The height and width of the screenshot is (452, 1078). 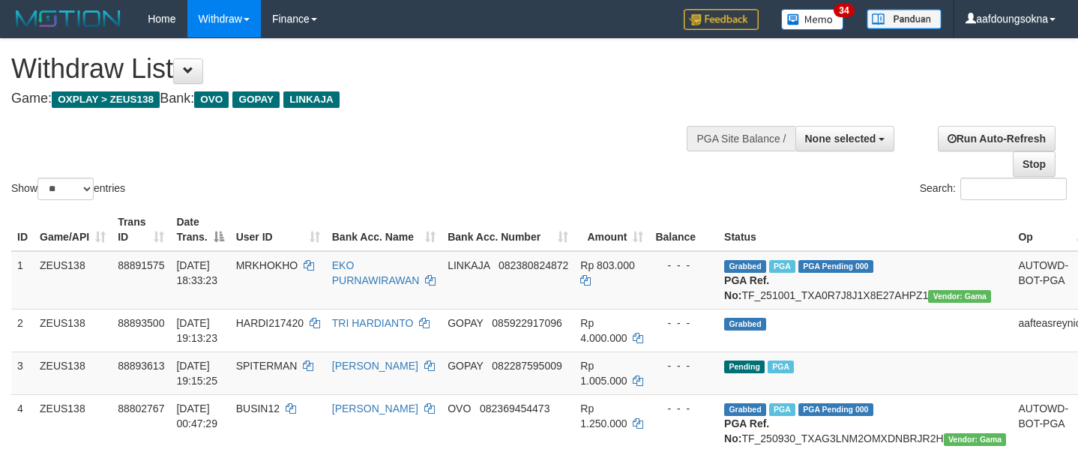 I want to click on input: Search:, so click(x=1014, y=189).